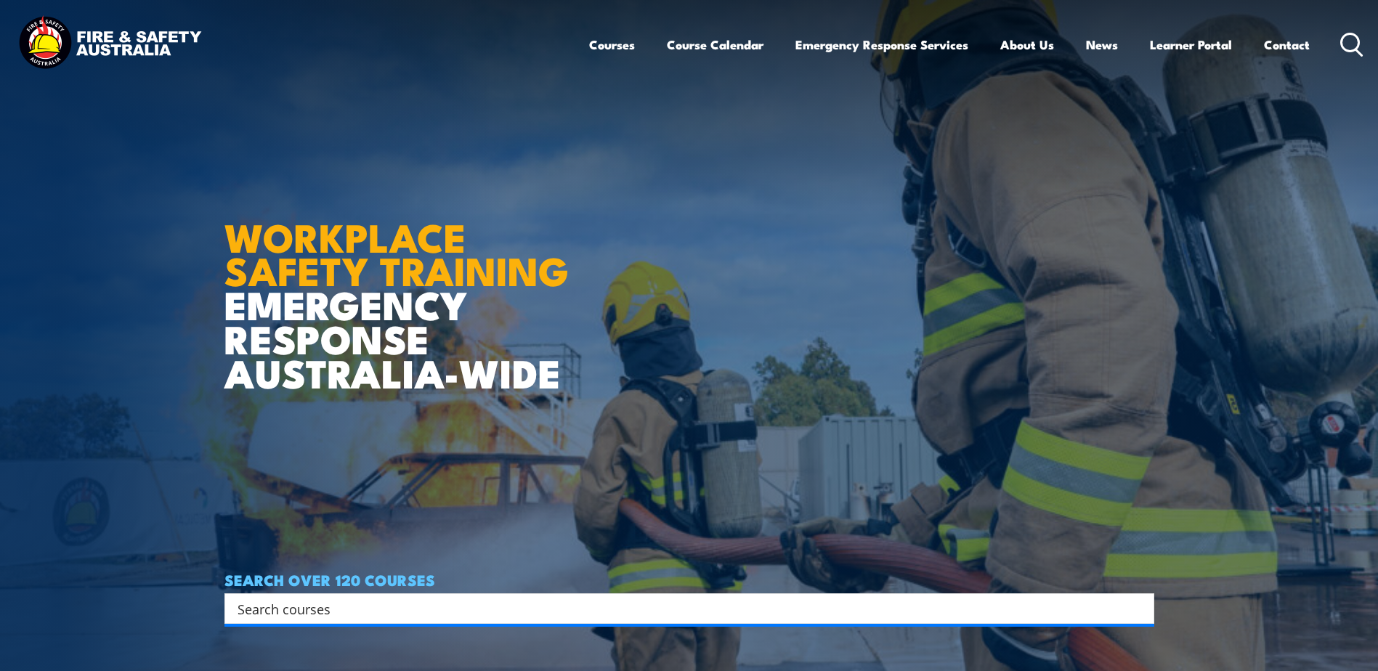 Image resolution: width=1378 pixels, height=671 pixels. I want to click on strong: WORKPLACE SAFETY TRAINING, so click(396, 253).